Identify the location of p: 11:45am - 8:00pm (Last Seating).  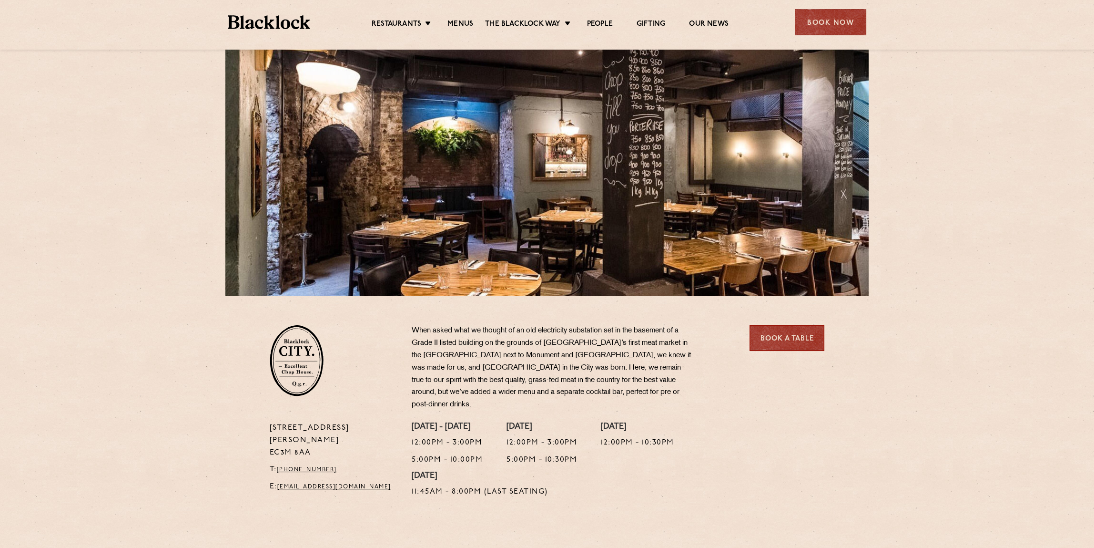
(480, 492).